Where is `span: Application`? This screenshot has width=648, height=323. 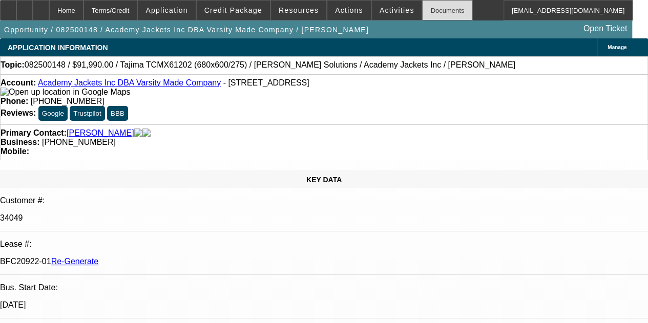 span: Application is located at coordinates (167, 10).